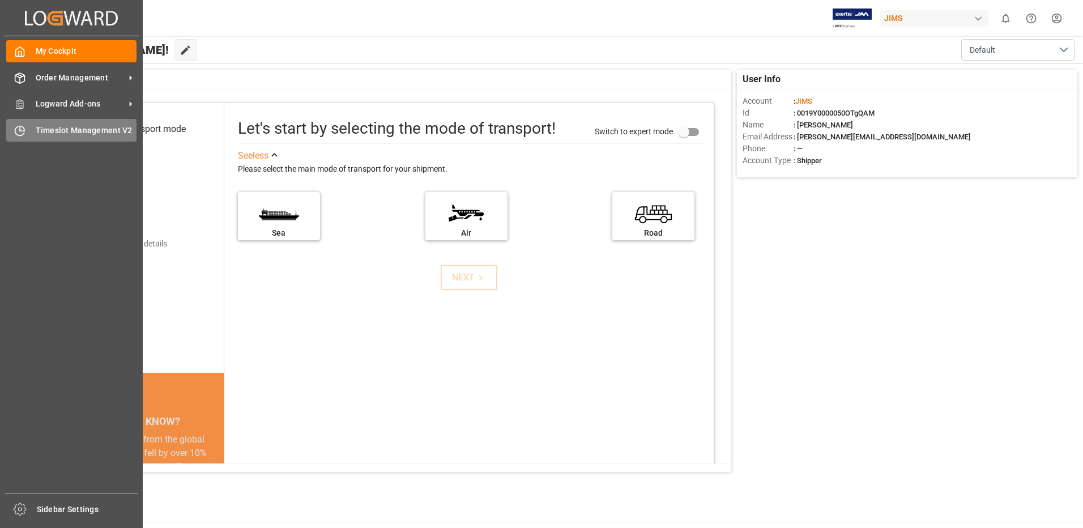 This screenshot has width=1083, height=528. Describe the element at coordinates (937, 18) in the screenshot. I see `button: JIMS` at that location.